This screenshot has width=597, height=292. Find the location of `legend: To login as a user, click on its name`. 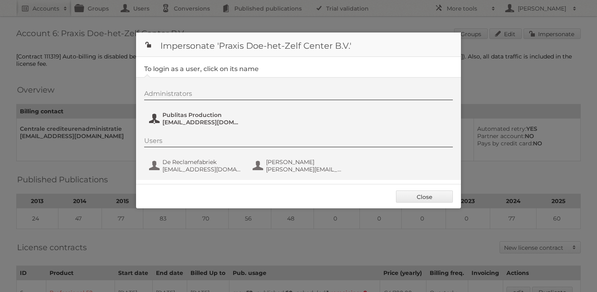

legend: To login as a user, click on its name is located at coordinates (201, 69).